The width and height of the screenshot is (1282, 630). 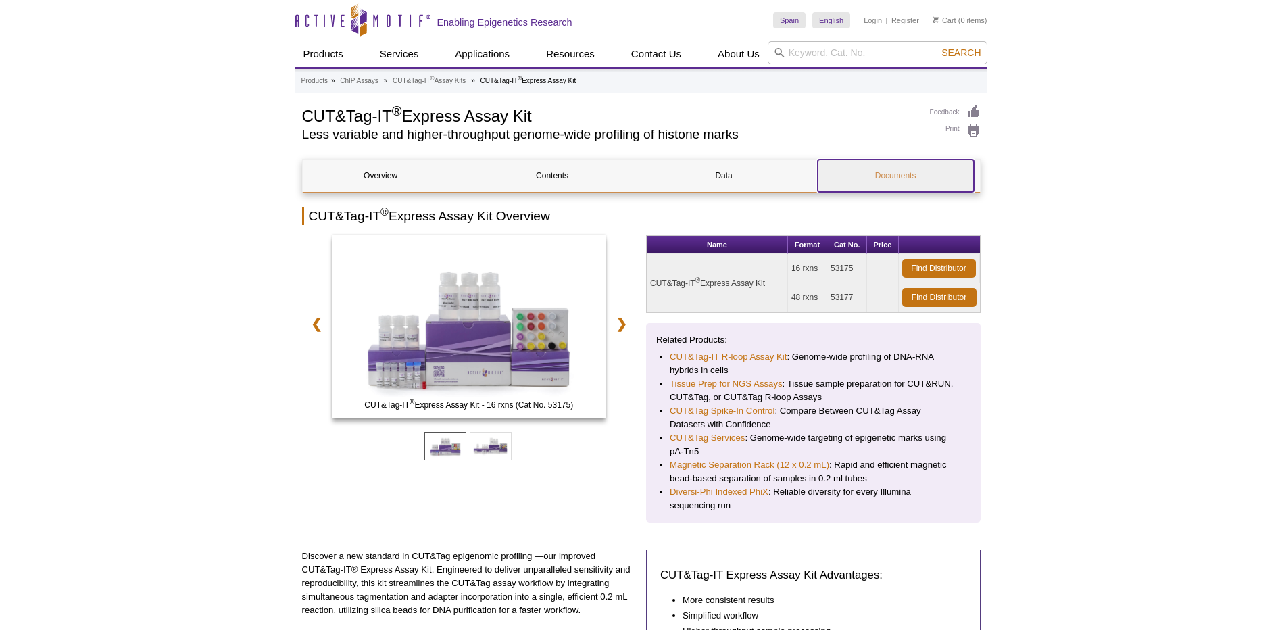 What do you see at coordinates (552, 176) in the screenshot?
I see `a: Contents` at bounding box center [552, 176].